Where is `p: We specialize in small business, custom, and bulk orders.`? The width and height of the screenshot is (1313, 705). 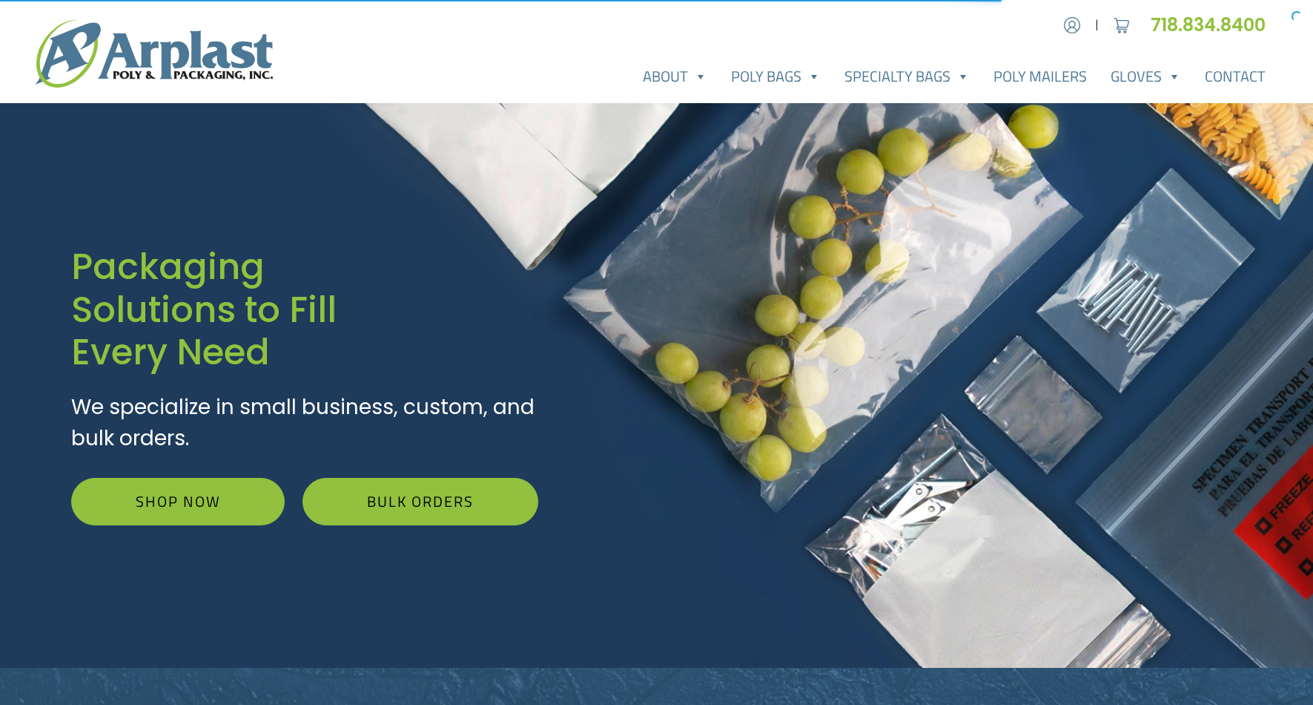 p: We specialize in small business, custom, and bulk orders. is located at coordinates (305, 423).